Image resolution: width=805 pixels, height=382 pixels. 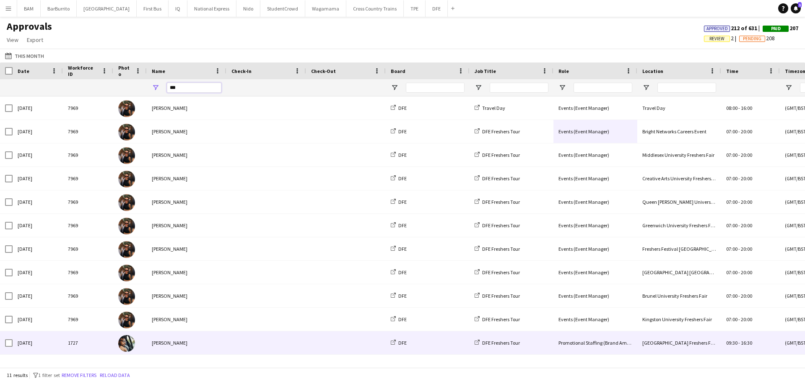 I want to click on span: Workforce ID, so click(x=83, y=71).